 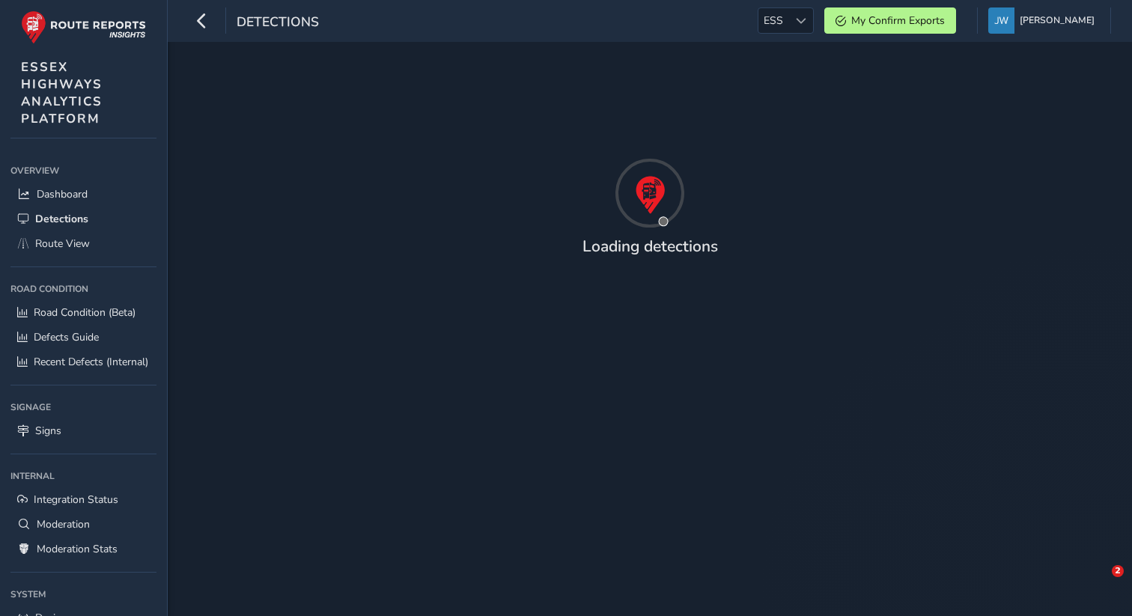 I want to click on span: Moderation, so click(x=63, y=524).